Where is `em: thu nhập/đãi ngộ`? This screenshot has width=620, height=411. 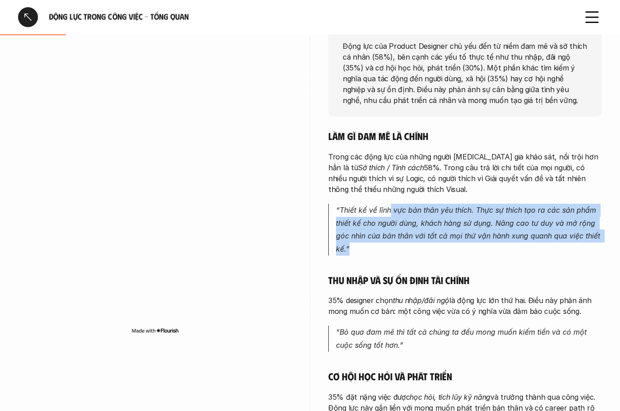 em: thu nhập/đãi ngộ is located at coordinates (421, 300).